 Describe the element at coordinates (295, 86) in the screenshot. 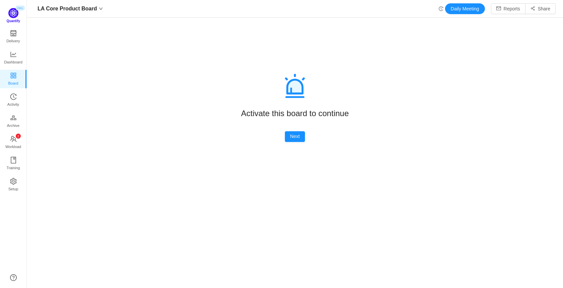

I see `i: icon: alert` at that location.